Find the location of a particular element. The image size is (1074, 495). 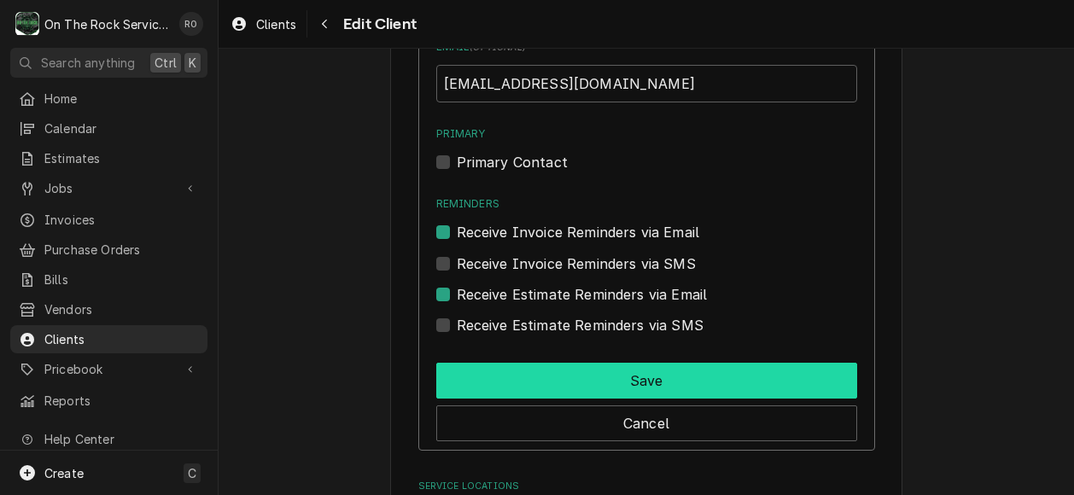

span: Search anything is located at coordinates (88, 62).